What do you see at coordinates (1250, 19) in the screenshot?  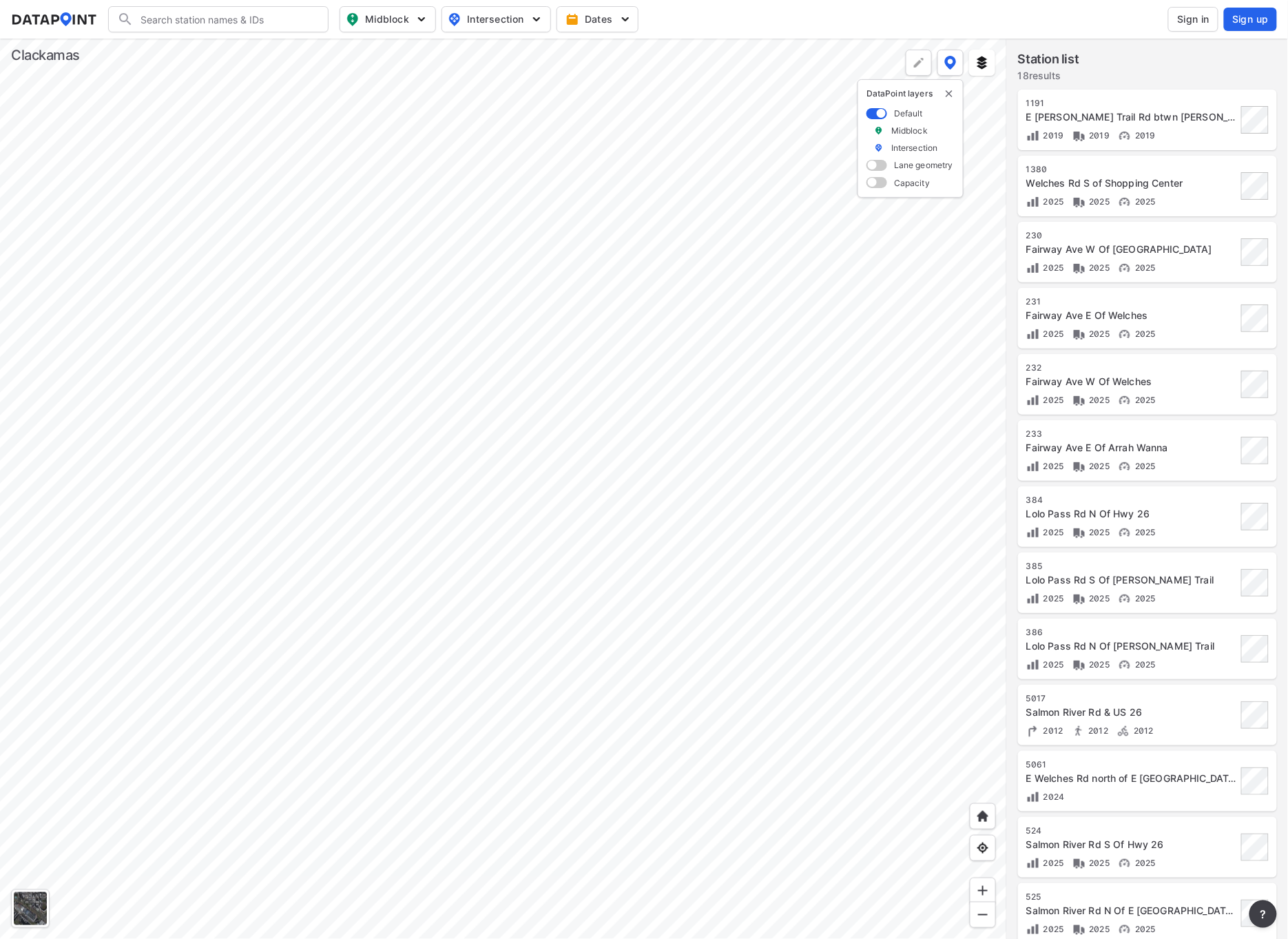 I see `button: Sign up` at bounding box center [1250, 19].